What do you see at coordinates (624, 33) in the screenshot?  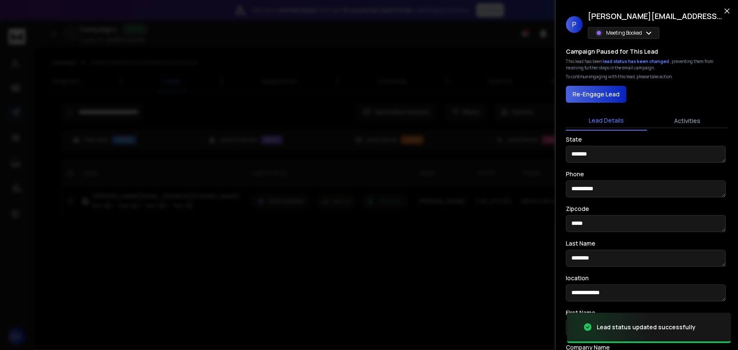 I see `p: Meeting Booked` at bounding box center [624, 33].